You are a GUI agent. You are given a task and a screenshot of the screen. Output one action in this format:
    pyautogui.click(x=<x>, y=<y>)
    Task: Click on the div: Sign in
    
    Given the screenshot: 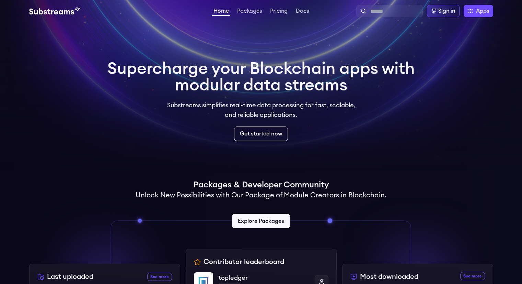 What is the action you would take?
    pyautogui.click(x=447, y=11)
    